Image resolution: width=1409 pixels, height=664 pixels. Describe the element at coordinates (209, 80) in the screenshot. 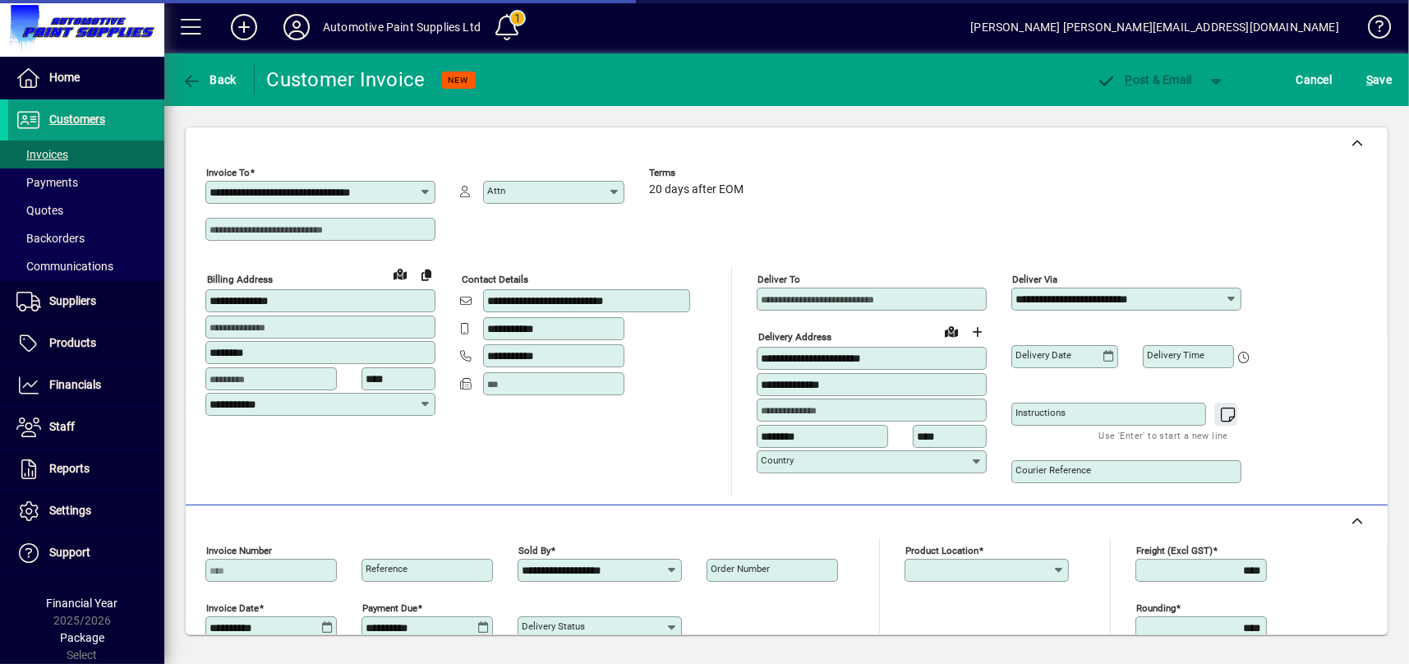

I see `button: Back` at that location.